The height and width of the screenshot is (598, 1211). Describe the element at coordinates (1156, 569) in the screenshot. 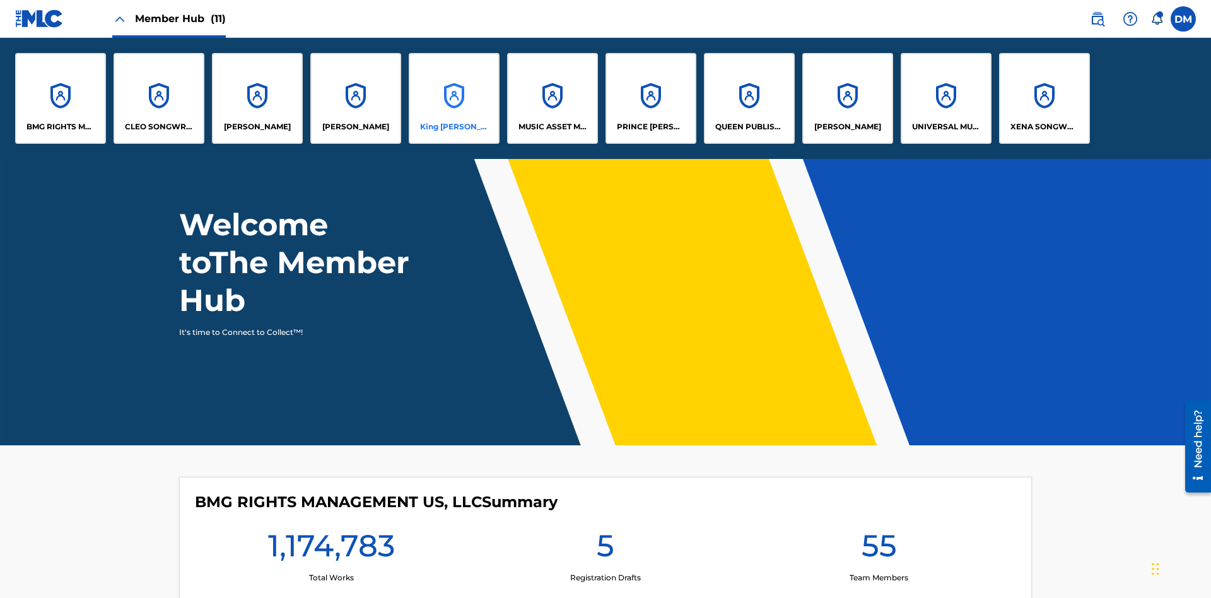

I see `div: Drag` at that location.